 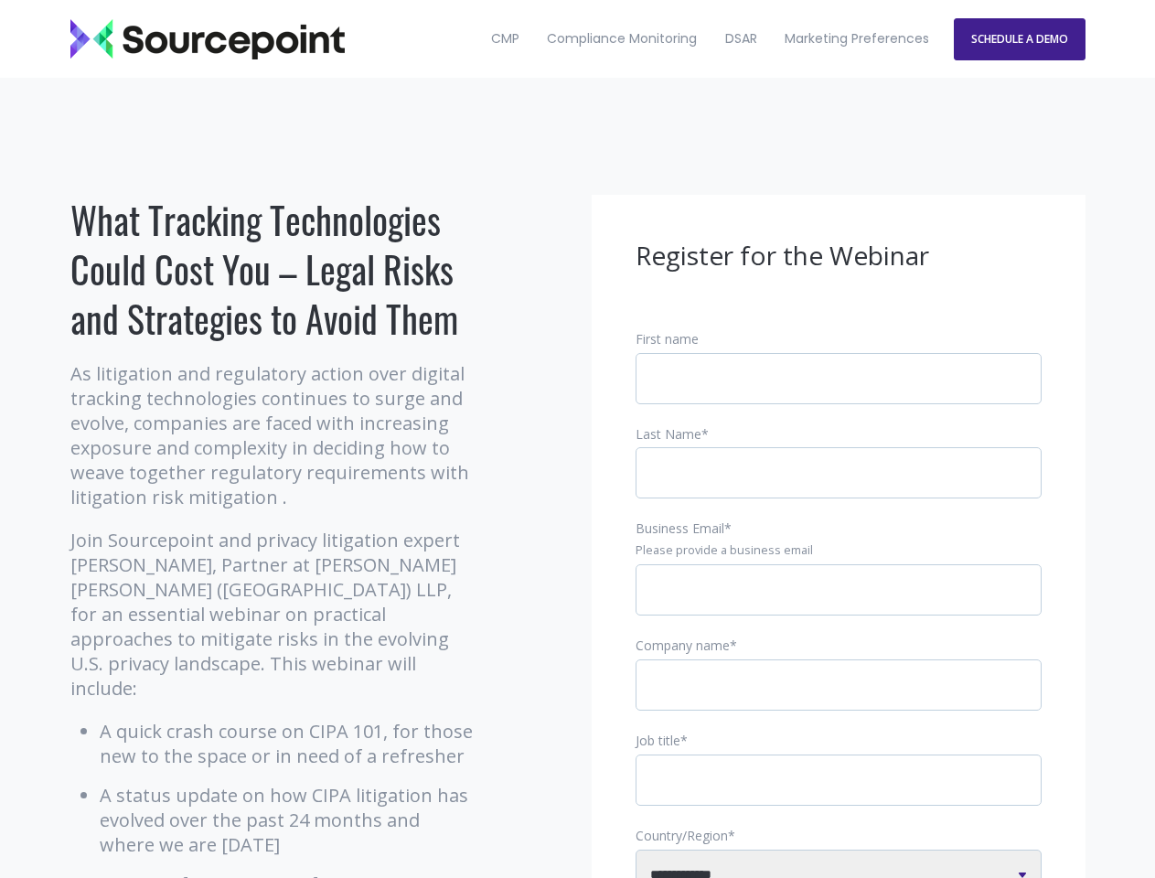 I want to click on span: Company name, so click(x=682, y=645).